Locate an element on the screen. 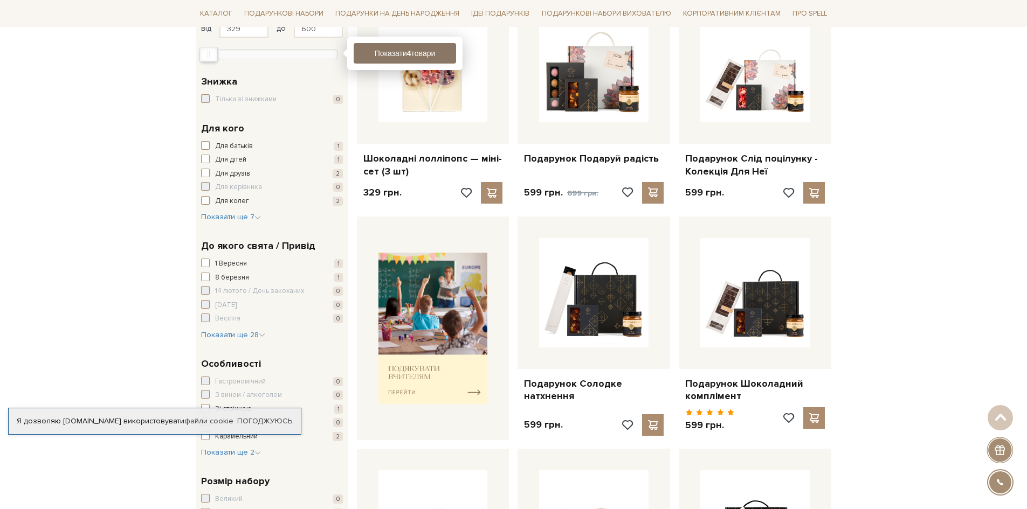  a: Подарунок Солодке натхнення is located at coordinates (594, 390).